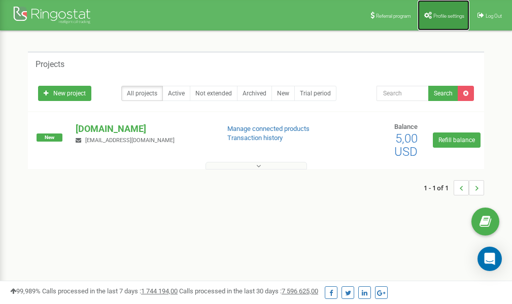 The height and width of the screenshot is (304, 512). I want to click on span: New, so click(49, 138).